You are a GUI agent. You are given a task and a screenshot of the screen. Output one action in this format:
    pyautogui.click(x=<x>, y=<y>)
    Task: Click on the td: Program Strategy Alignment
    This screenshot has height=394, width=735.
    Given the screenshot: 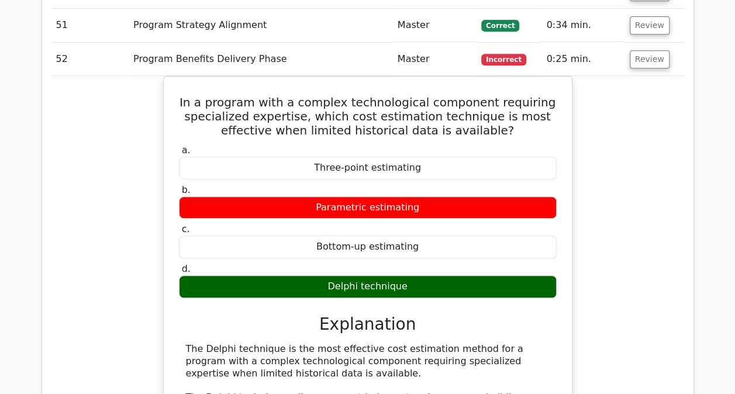 What is the action you would take?
    pyautogui.click(x=261, y=25)
    